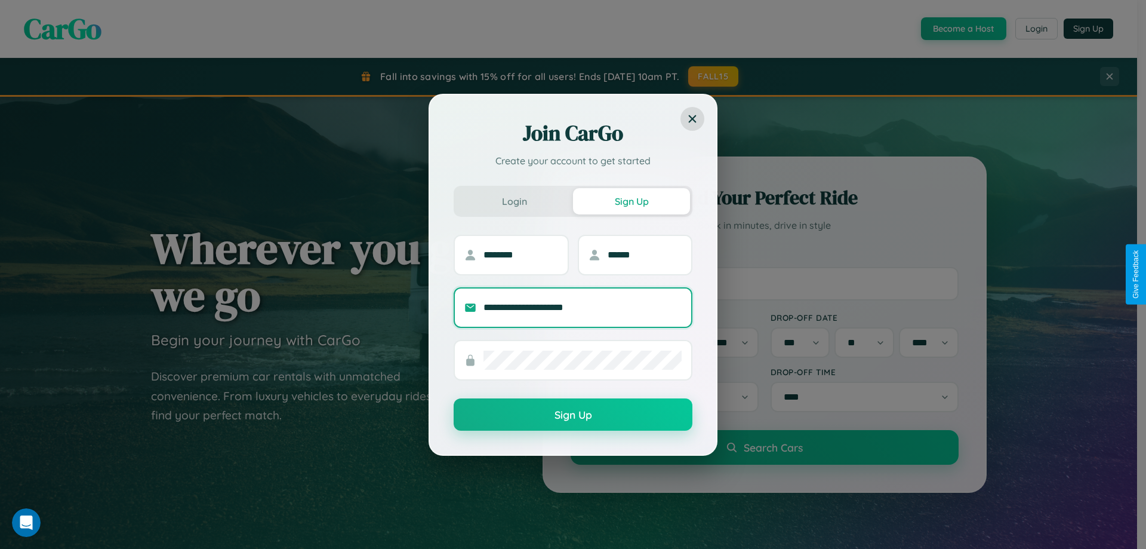 Image resolution: width=1146 pixels, height=549 pixels. Describe the element at coordinates (573, 161) in the screenshot. I see `p: Create your account to get started` at that location.